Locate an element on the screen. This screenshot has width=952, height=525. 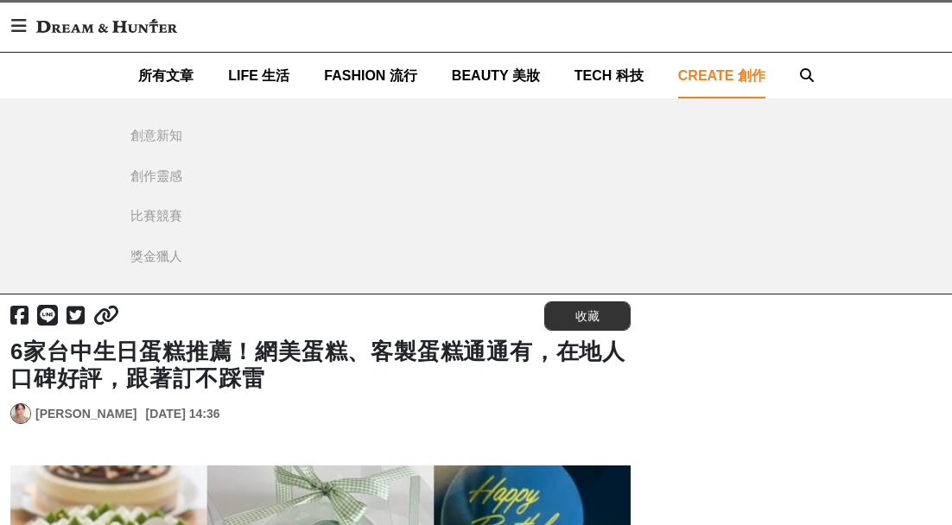
h1: 6家台中生日蛋糕推薦！網美蛋糕、客製蛋糕通通有，在地人口碑好評，跟著訂不踩雷 is located at coordinates (321, 366).